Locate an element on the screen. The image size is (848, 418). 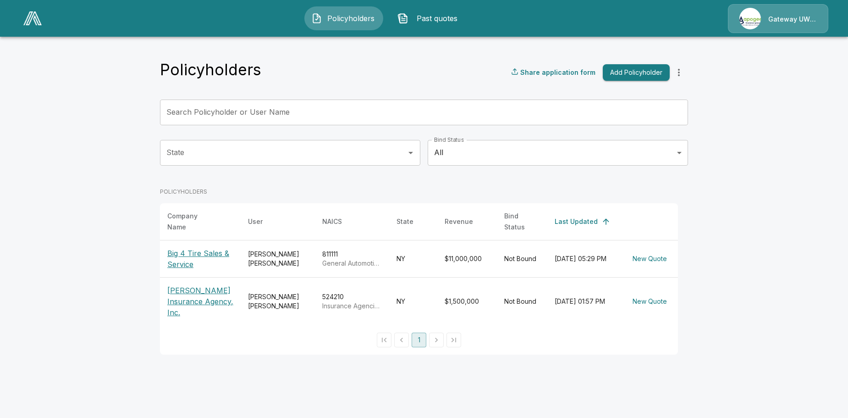
div: State is located at coordinates (405, 221).